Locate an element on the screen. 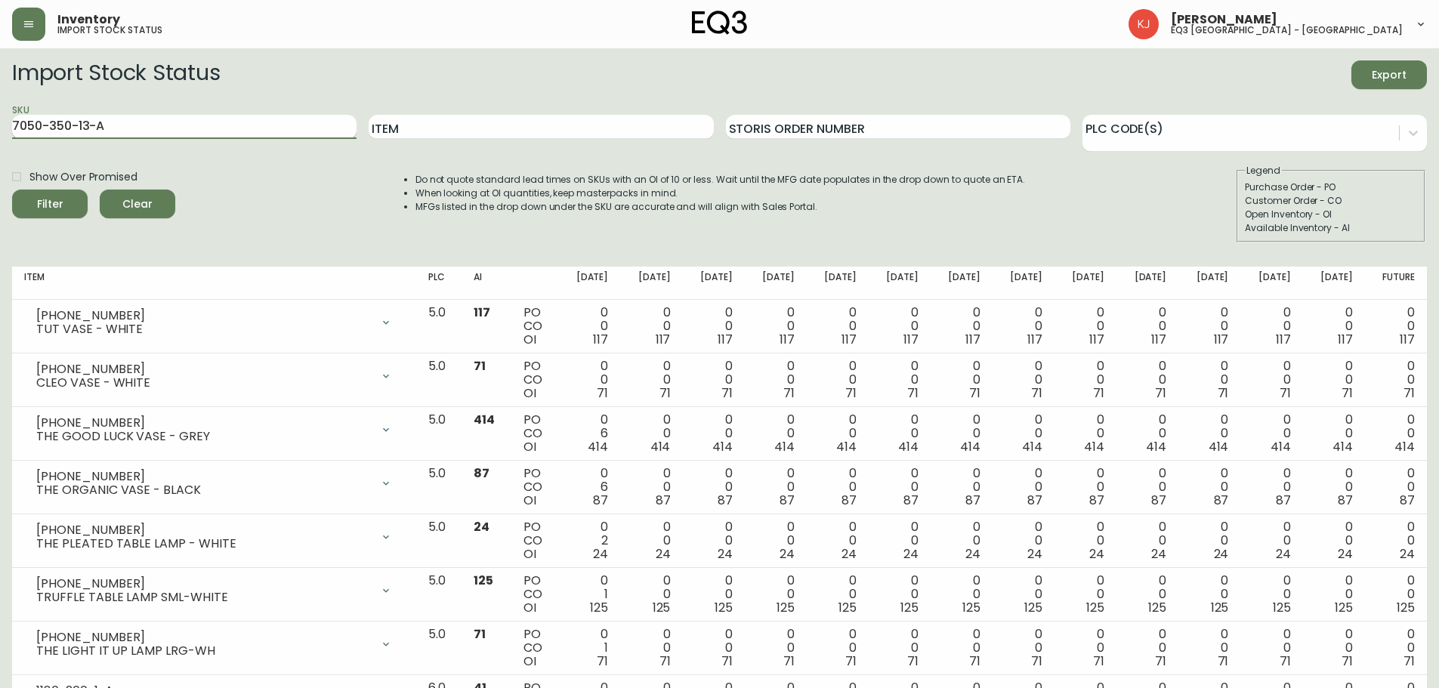 The height and width of the screenshot is (688, 1439). legend: Legend is located at coordinates (1263, 171).